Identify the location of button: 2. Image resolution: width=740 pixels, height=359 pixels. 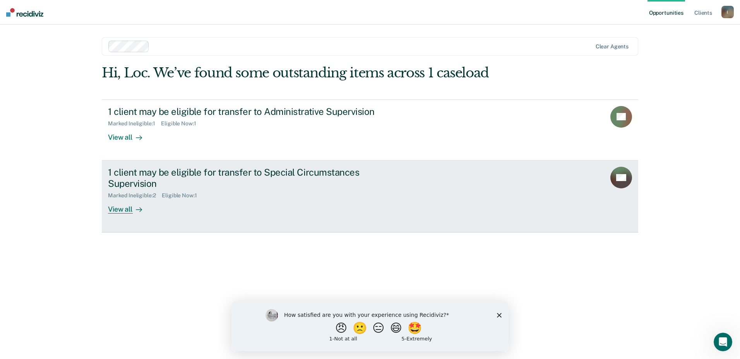
(129, 27).